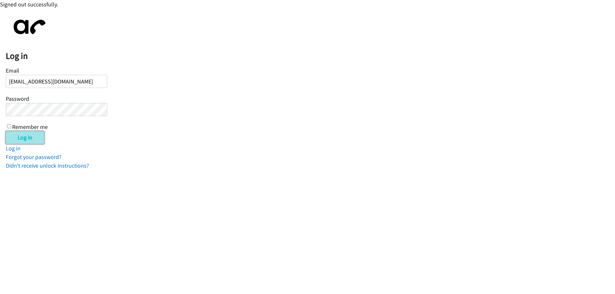 This screenshot has height=294, width=615. What do you see at coordinates (13, 148) in the screenshot?
I see `a: Log in` at bounding box center [13, 148].